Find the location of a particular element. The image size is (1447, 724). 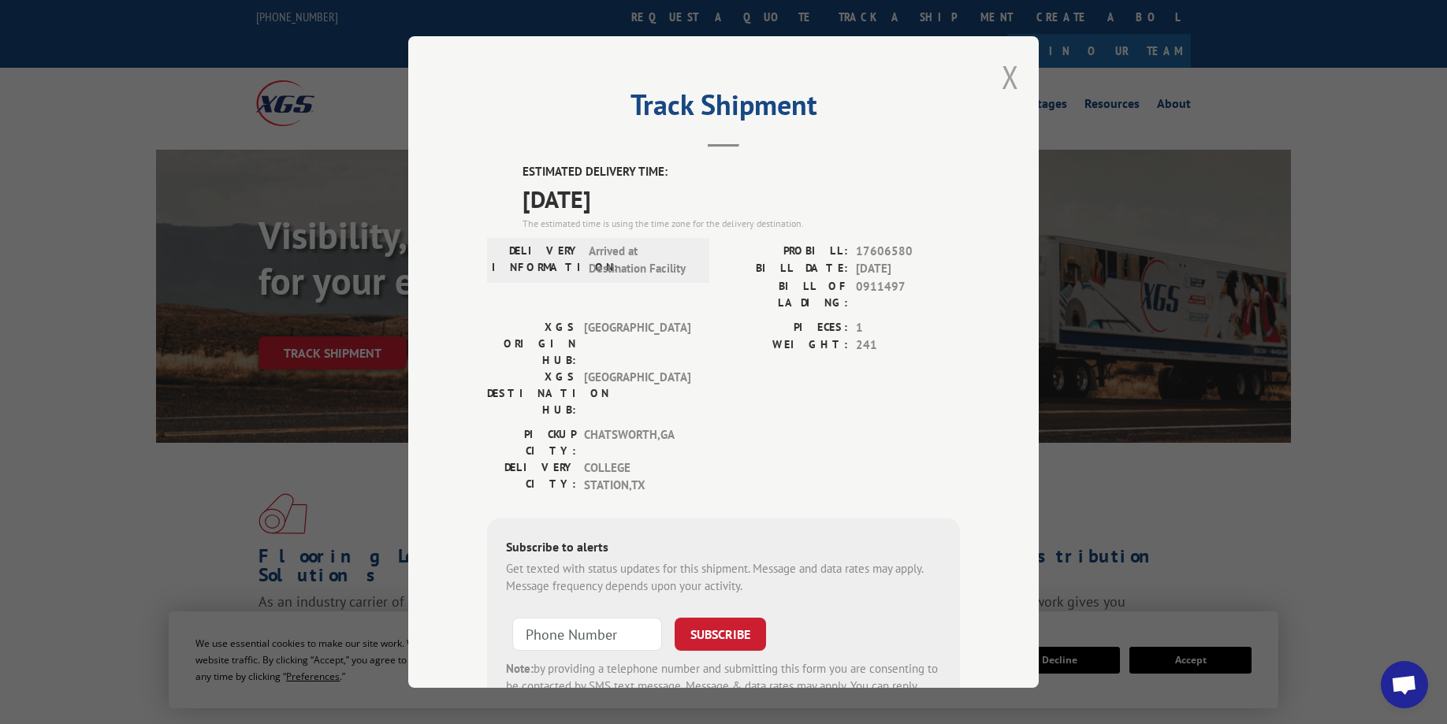

button: SUBSCRIBE is located at coordinates (720, 634).